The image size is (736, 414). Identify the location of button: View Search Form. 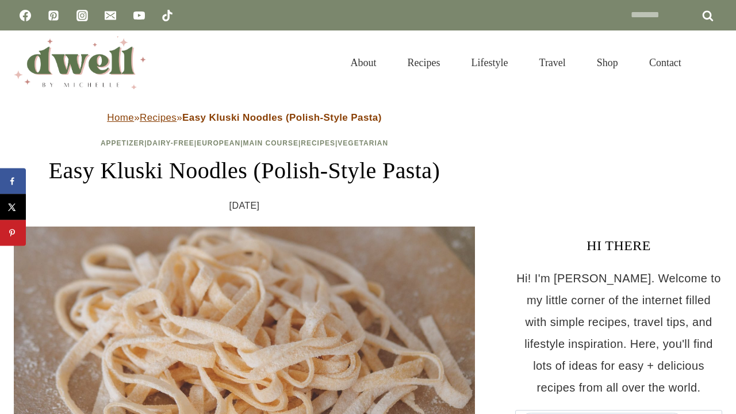
(712, 63).